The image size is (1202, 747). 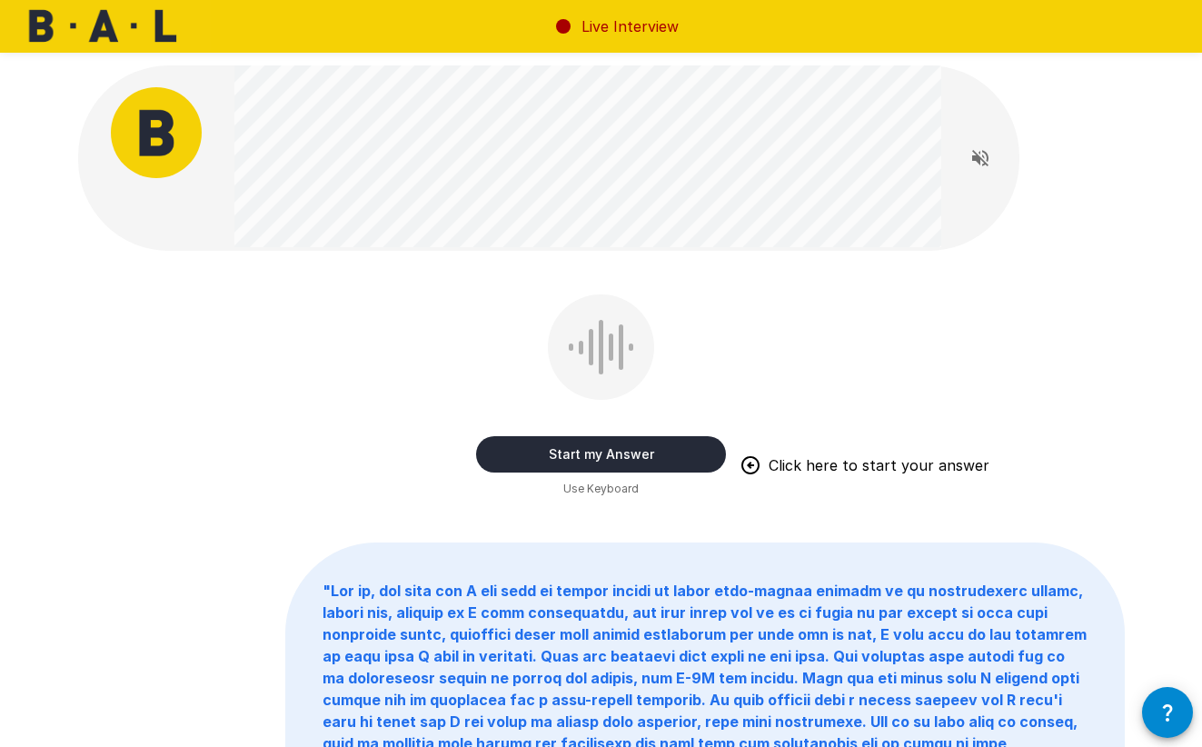 I want to click on img: bal_avatar.png, so click(x=156, y=133).